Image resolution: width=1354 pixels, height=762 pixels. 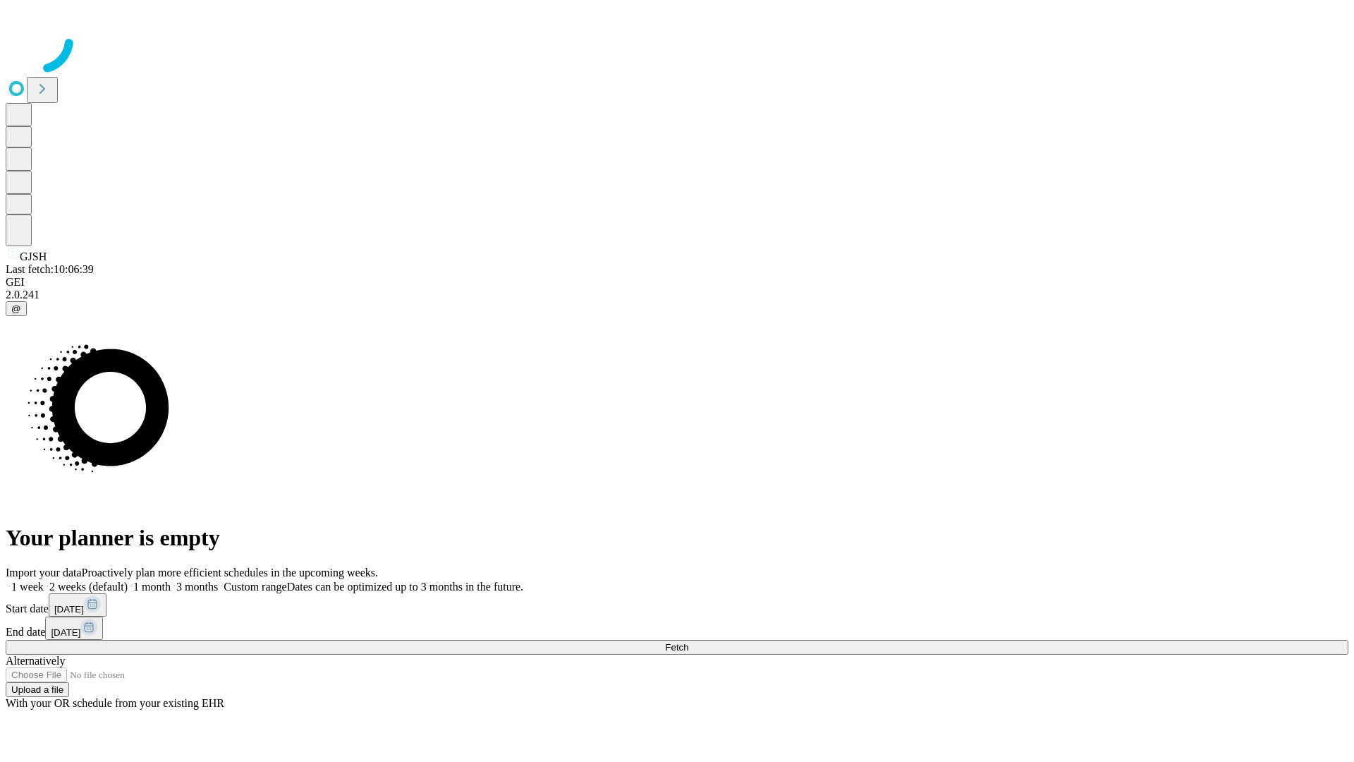 What do you see at coordinates (44, 572) in the screenshot?
I see `span: Import your data` at bounding box center [44, 572].